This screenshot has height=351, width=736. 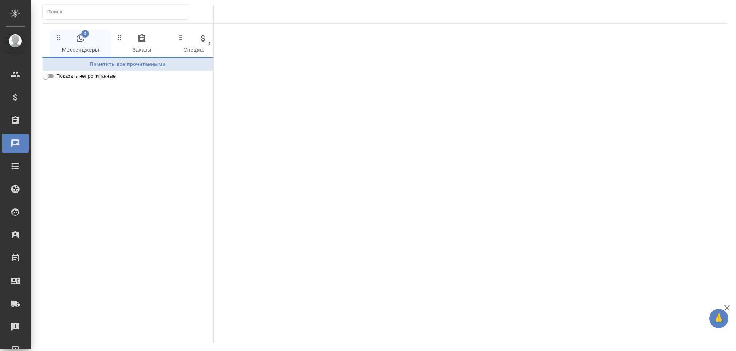 What do you see at coordinates (86, 76) in the screenshot?
I see `span: Показать непрочитанные` at bounding box center [86, 76].